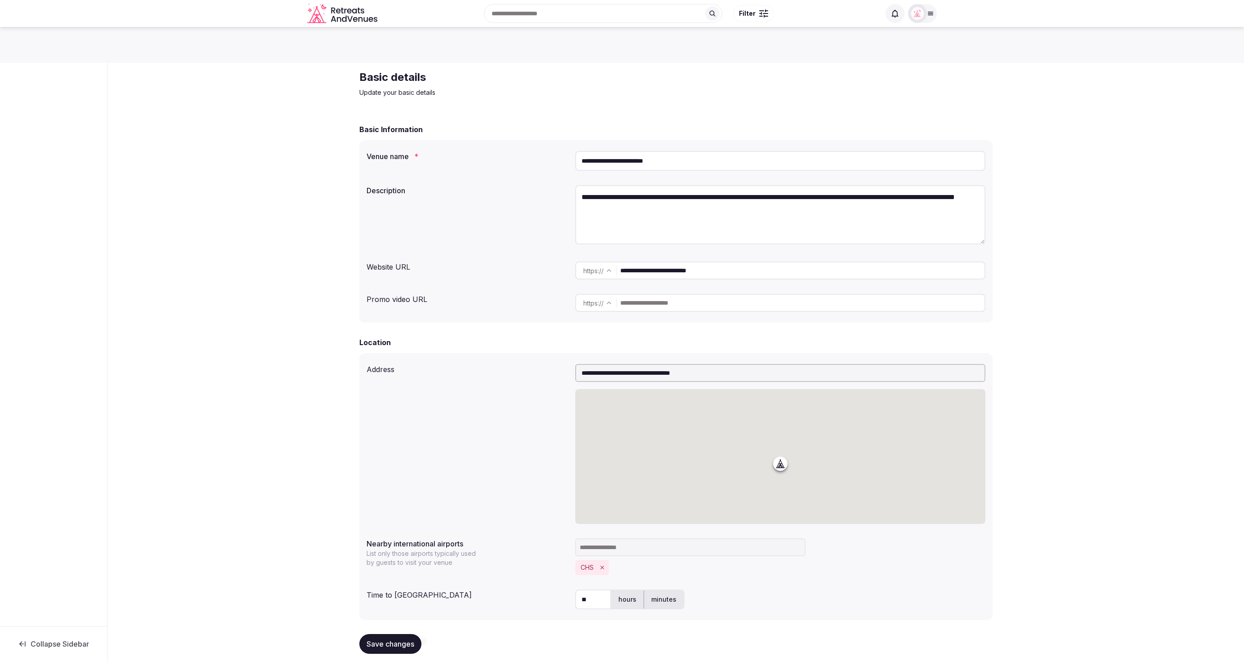  What do you see at coordinates (54, 644) in the screenshot?
I see `button: Collapse Sidebar` at bounding box center [54, 644].